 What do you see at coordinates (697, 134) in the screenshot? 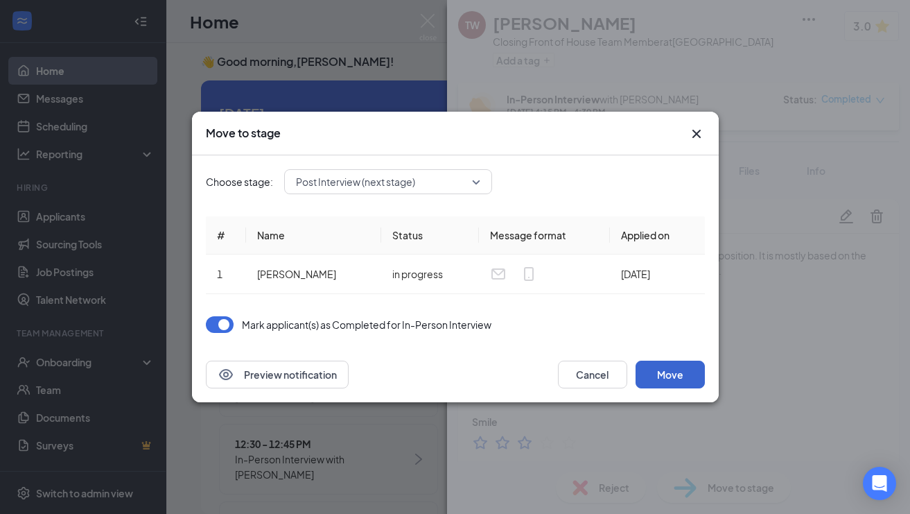
I see `svg: Cross` at bounding box center [697, 134].